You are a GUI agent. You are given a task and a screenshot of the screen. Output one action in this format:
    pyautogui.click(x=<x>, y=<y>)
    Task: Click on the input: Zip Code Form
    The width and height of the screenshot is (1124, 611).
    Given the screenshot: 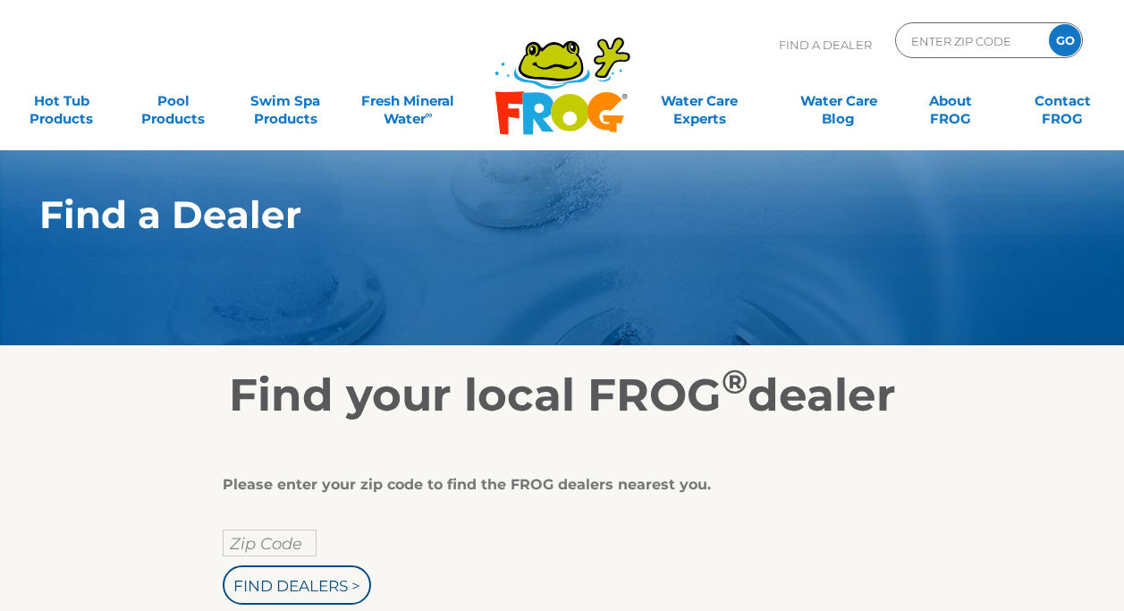 What is the action you would take?
    pyautogui.click(x=969, y=40)
    